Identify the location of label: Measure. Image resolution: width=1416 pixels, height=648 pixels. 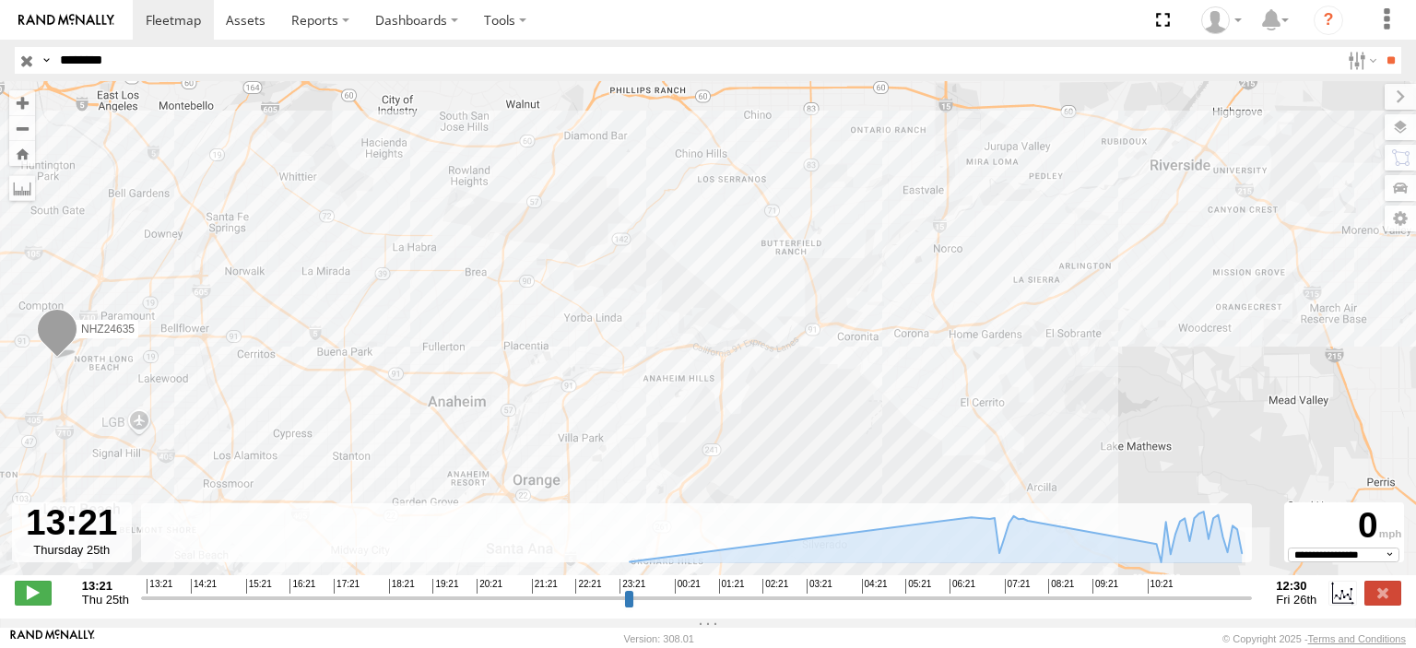
(22, 188).